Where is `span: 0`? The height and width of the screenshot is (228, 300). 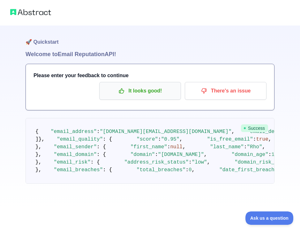
span: 0 is located at coordinates (190, 170).